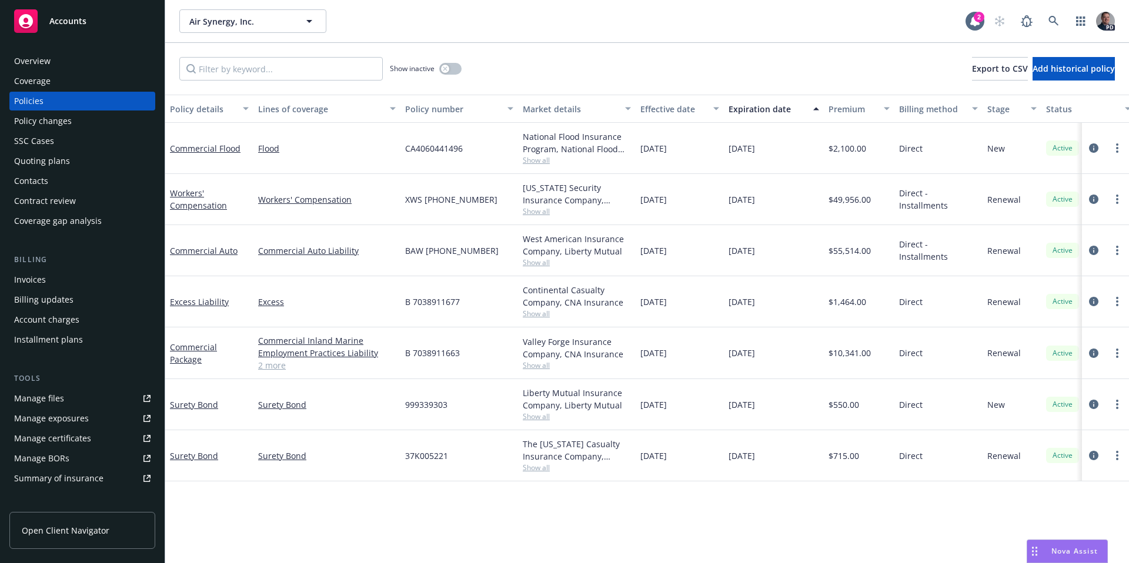 Image resolution: width=1129 pixels, height=563 pixels. Describe the element at coordinates (34, 141) in the screenshot. I see `div: SSC Cases` at that location.